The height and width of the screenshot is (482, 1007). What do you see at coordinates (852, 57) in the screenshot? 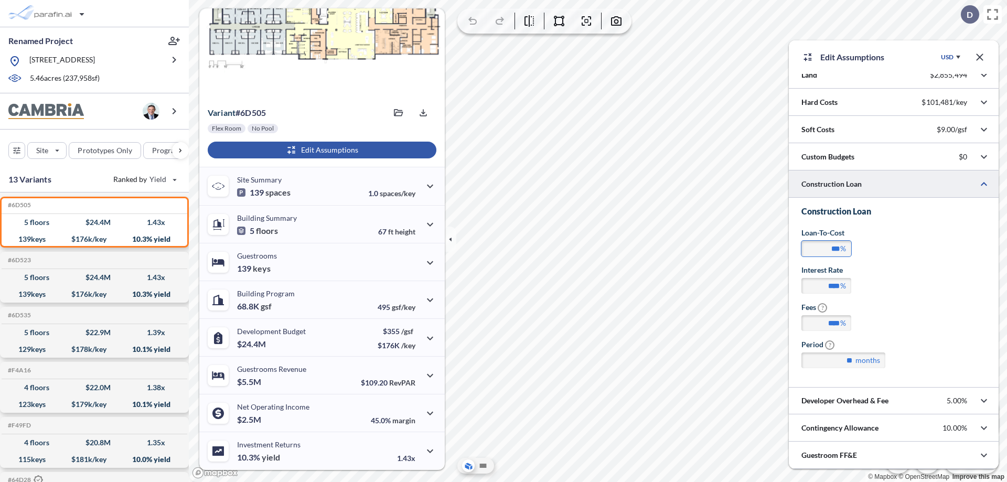
I see `p: Edit Assumptions` at bounding box center [852, 57].